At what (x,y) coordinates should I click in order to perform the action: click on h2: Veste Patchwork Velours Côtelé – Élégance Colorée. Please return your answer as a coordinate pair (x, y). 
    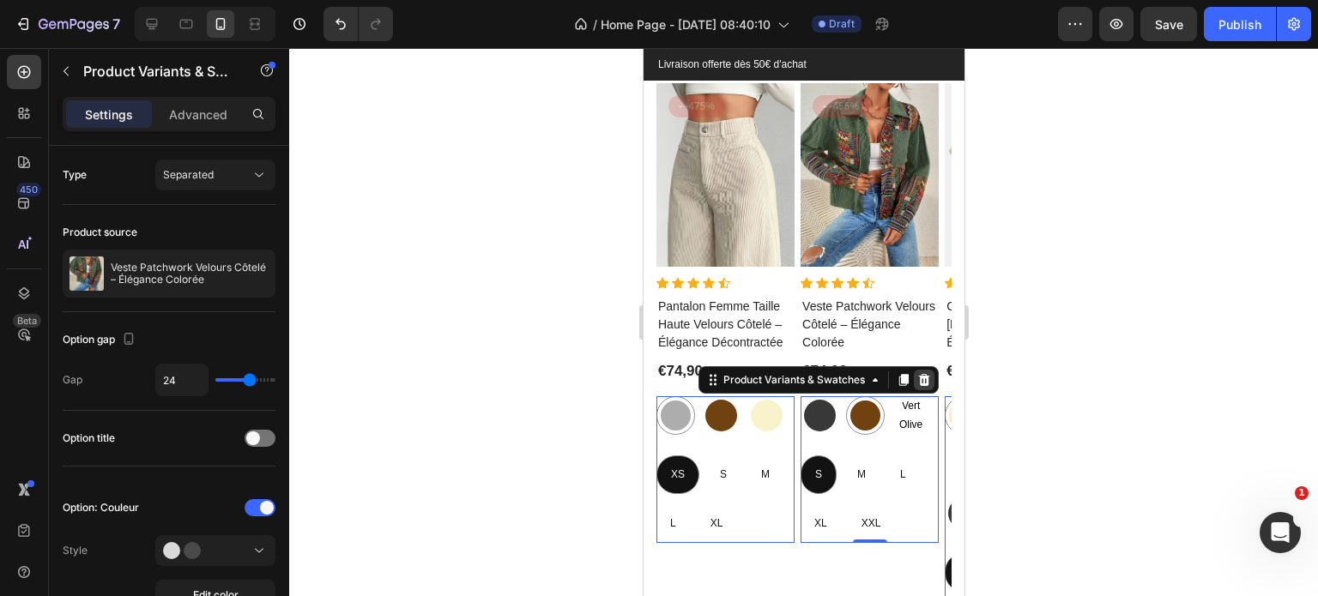
    Looking at the image, I should click on (226, 276).